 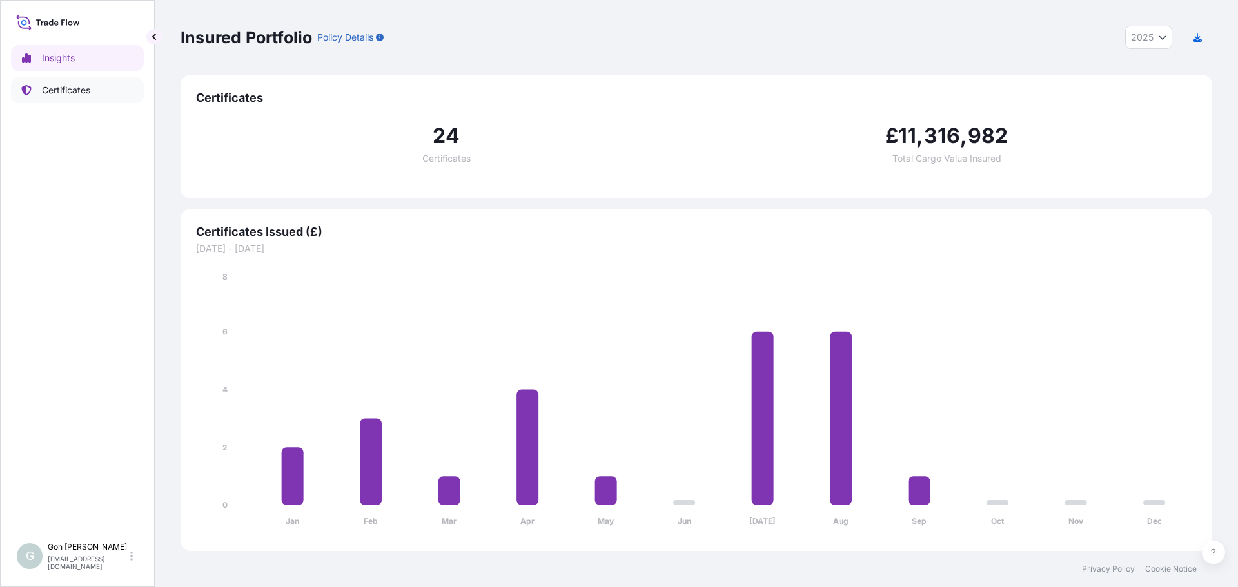 What do you see at coordinates (1142, 37) in the screenshot?
I see `span: 2025` at bounding box center [1142, 37].